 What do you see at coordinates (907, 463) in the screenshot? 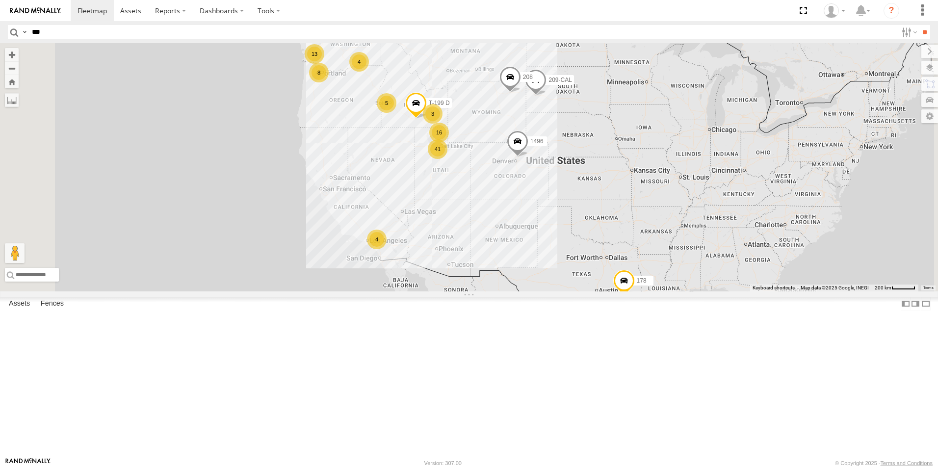
I see `a: Terms and Conditions` at bounding box center [907, 463].